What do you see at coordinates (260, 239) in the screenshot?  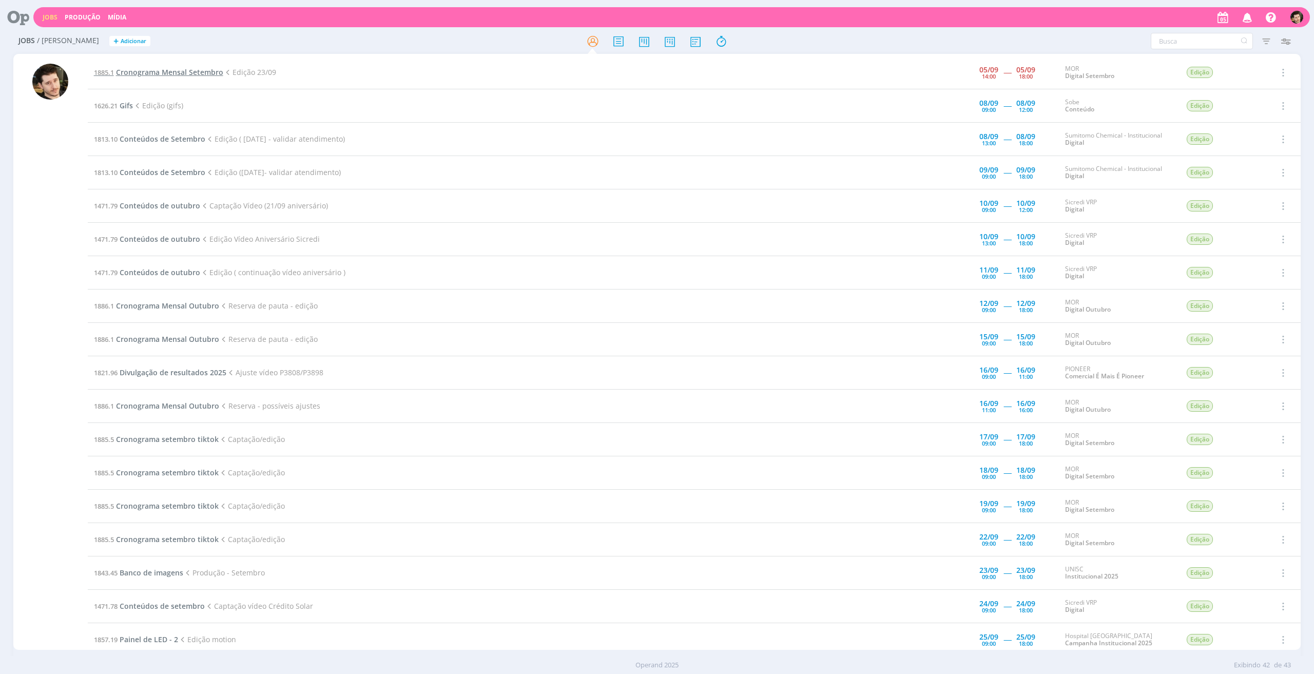 I see `span: Edição Vídeo Aniversário Sicredi` at bounding box center [260, 239].